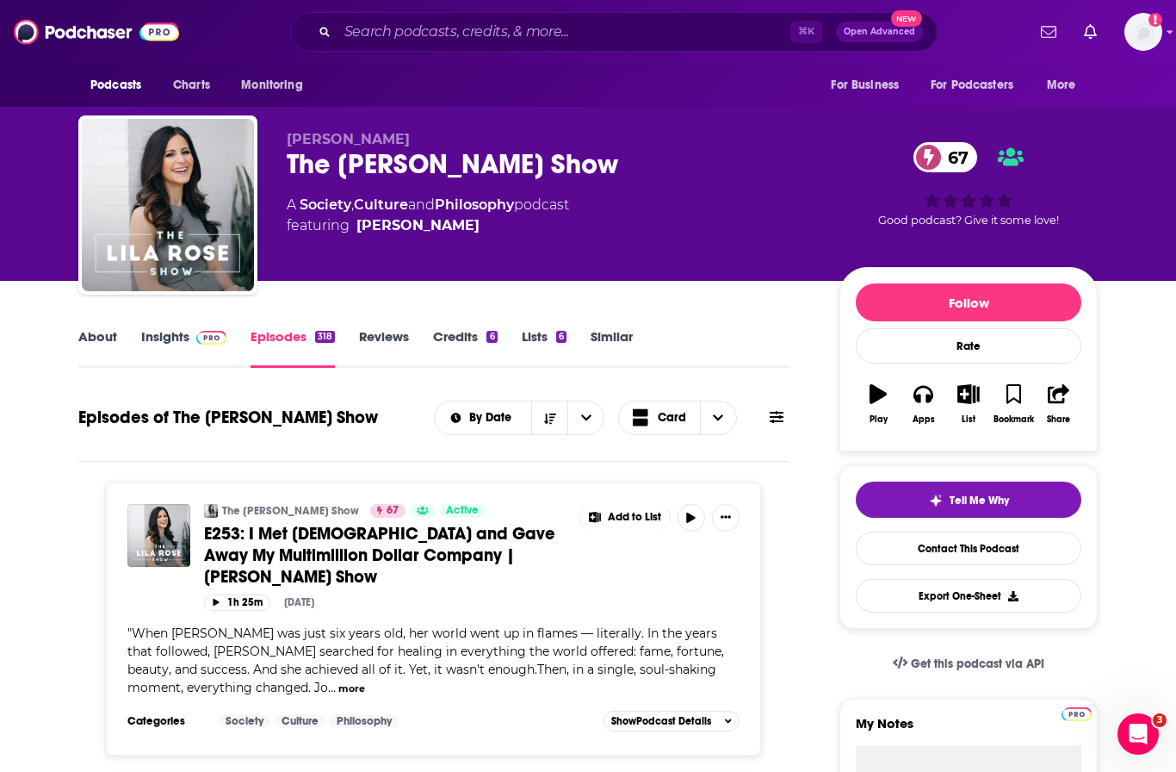  Describe the element at coordinates (969, 500) in the screenshot. I see `button: tell me why sparkleTell Me Why` at that location.